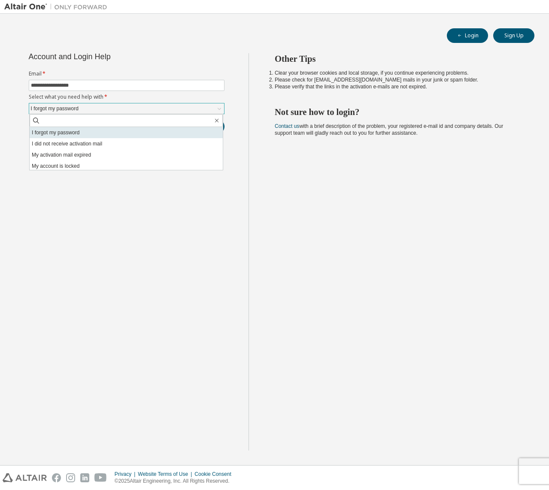 This screenshot has width=549, height=490. What do you see at coordinates (287, 126) in the screenshot?
I see `a: Contact us` at bounding box center [287, 126].